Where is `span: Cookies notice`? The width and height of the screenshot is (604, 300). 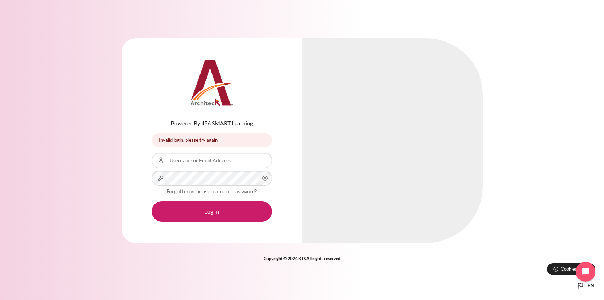 span: Cookies notice is located at coordinates (575, 269).